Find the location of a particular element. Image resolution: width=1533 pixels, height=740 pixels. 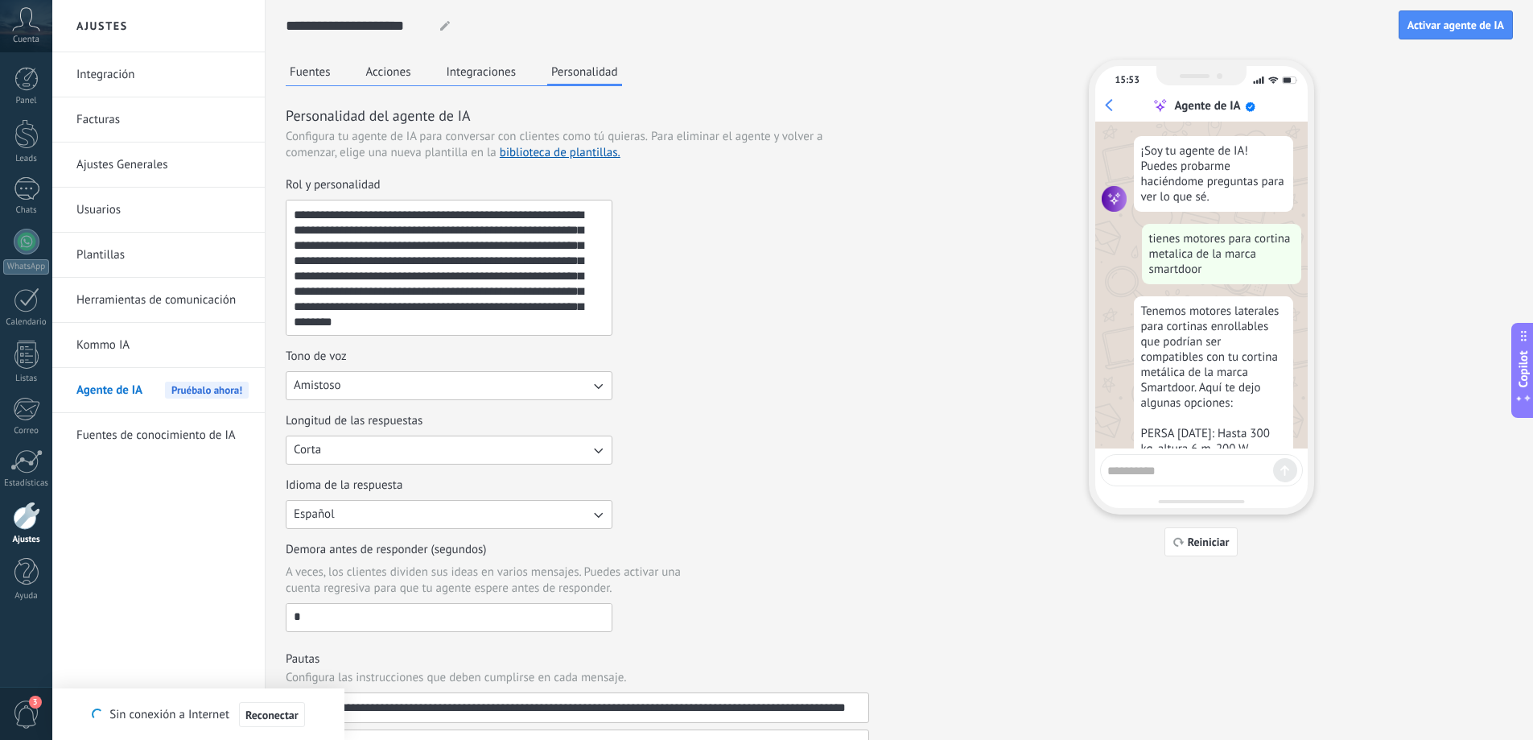

div: Tenemos motores laterales para cortinas enrollables que podrían ser compatibles con tu cortina me... is located at coordinates (1214, 518).